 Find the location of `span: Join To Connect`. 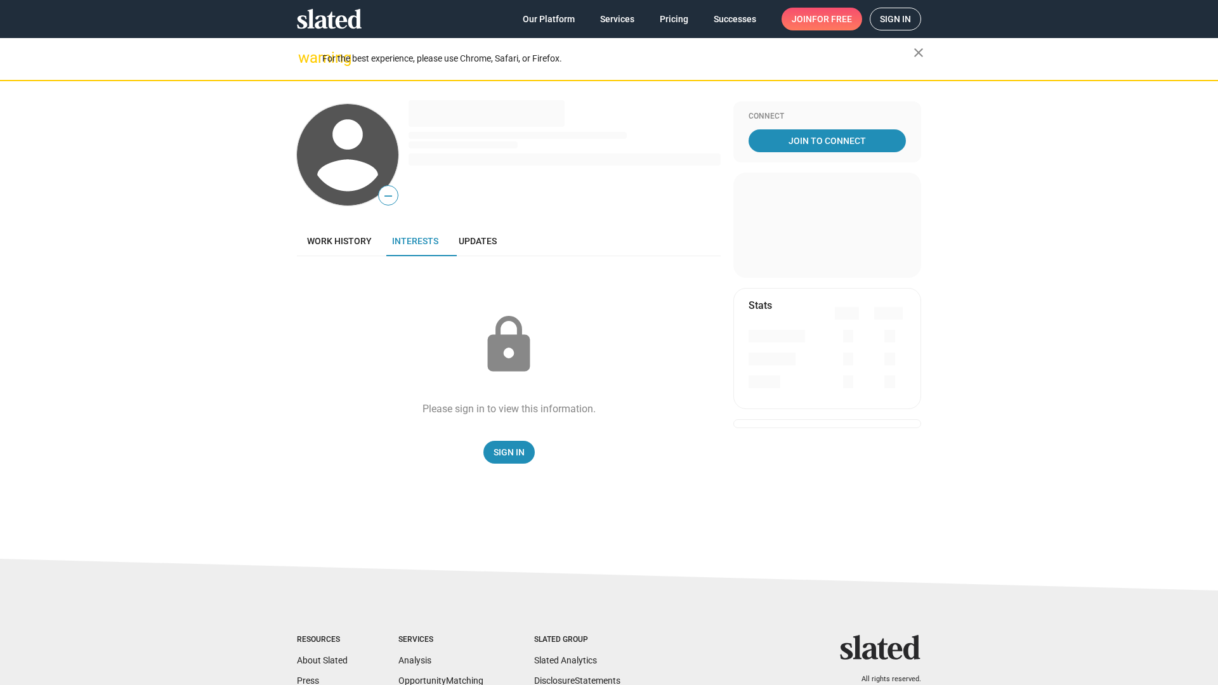

span: Join To Connect is located at coordinates (827, 141).